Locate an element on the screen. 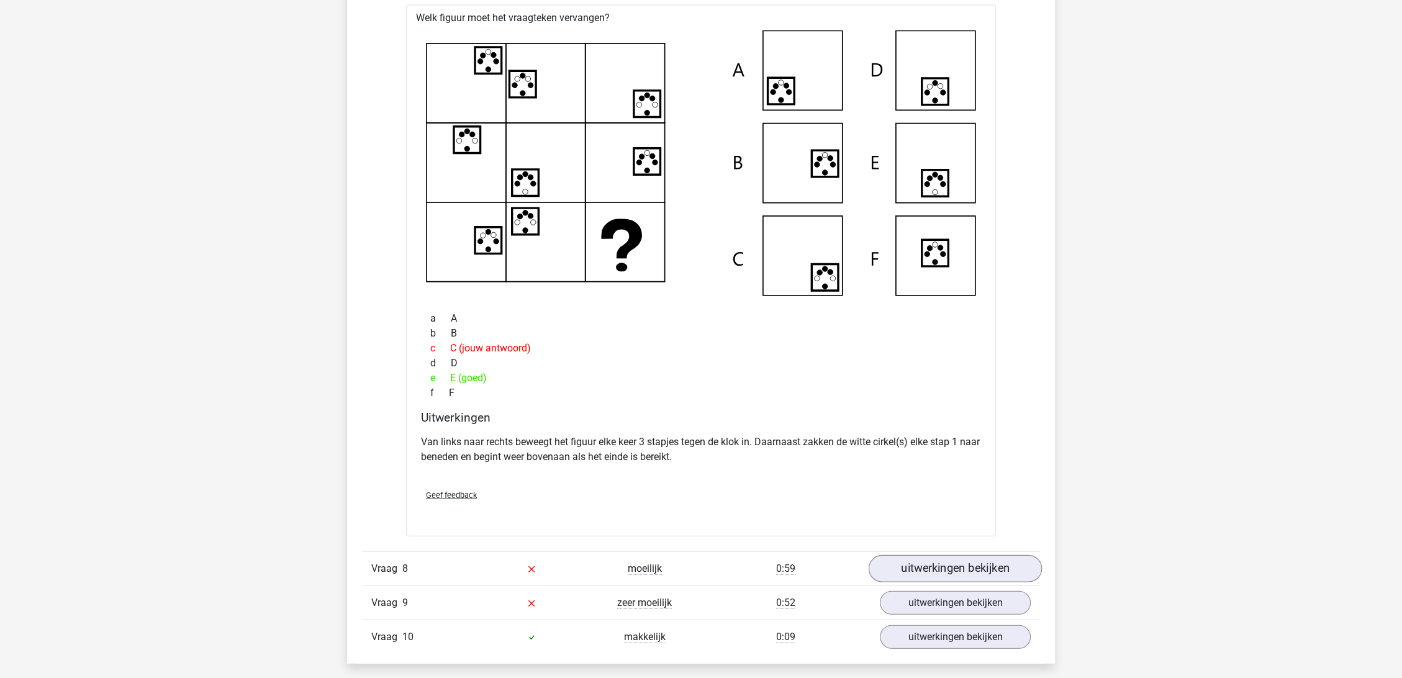 Image resolution: width=1402 pixels, height=678 pixels. span: makkelijk is located at coordinates (644, 637).